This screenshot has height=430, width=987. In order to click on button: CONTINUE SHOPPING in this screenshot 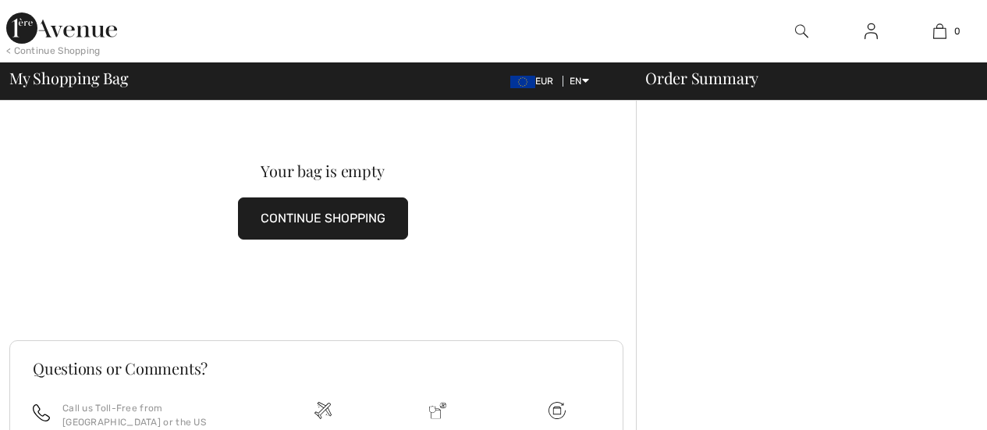, I will do `click(323, 218)`.